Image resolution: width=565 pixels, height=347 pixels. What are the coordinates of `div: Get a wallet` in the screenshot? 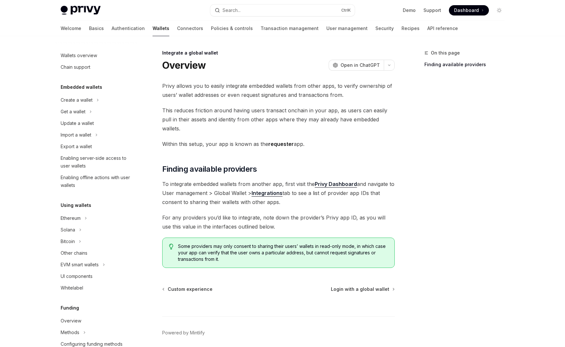 It's located at (73, 112).